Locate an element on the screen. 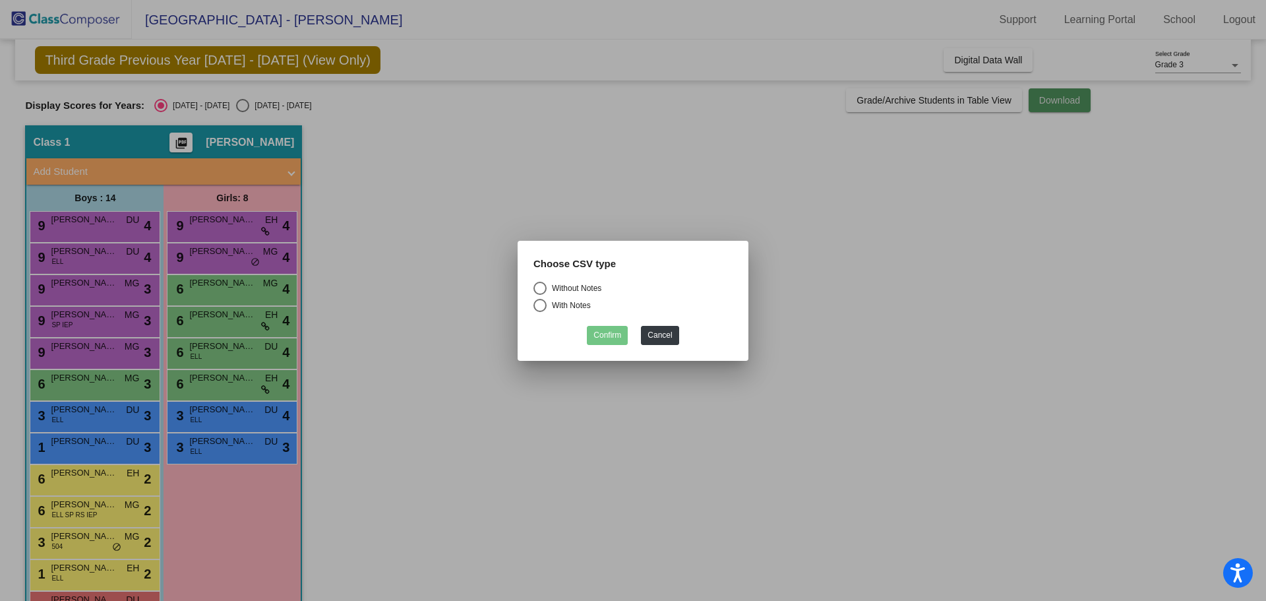  mat-radio-group: Select an option is located at coordinates (633, 298).